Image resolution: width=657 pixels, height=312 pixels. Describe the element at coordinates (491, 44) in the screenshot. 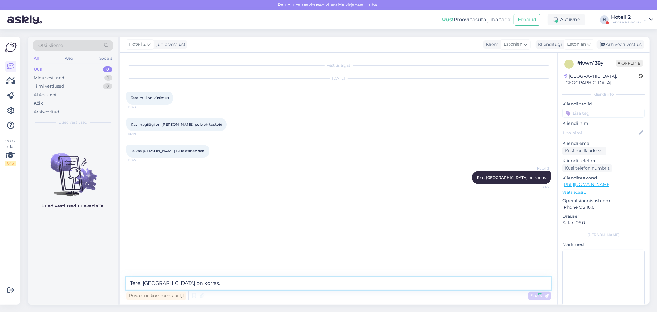

I see `div: Klient` at that location.